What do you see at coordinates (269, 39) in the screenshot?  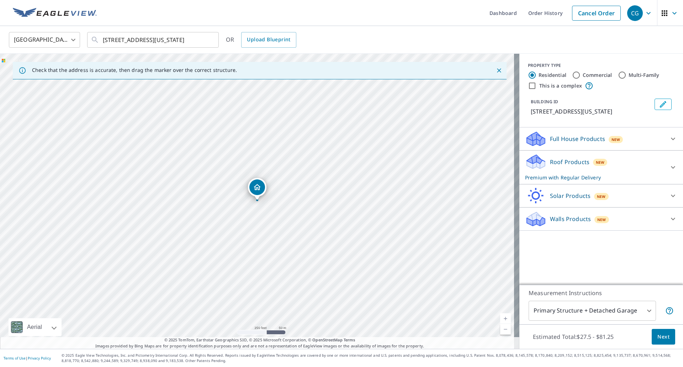 I see `span: Upload Blueprint` at bounding box center [269, 39].